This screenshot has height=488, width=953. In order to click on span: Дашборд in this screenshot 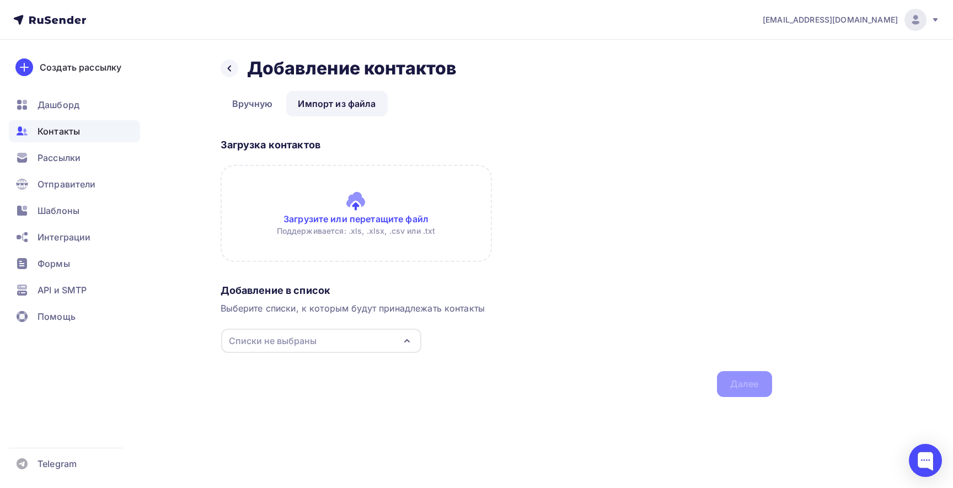, I will do `click(58, 105)`.